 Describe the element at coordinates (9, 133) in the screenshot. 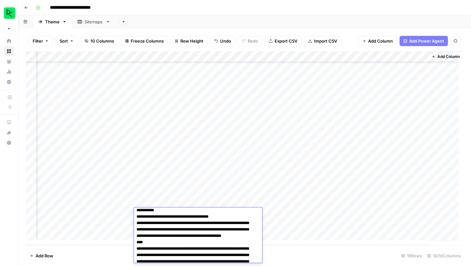

I see `div: What's new?` at that location.